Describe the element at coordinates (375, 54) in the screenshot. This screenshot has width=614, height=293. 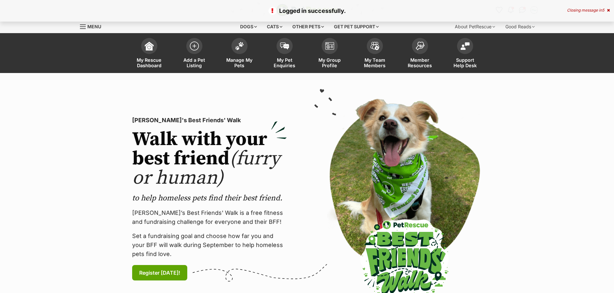
I see `a: My Team Members` at that location.